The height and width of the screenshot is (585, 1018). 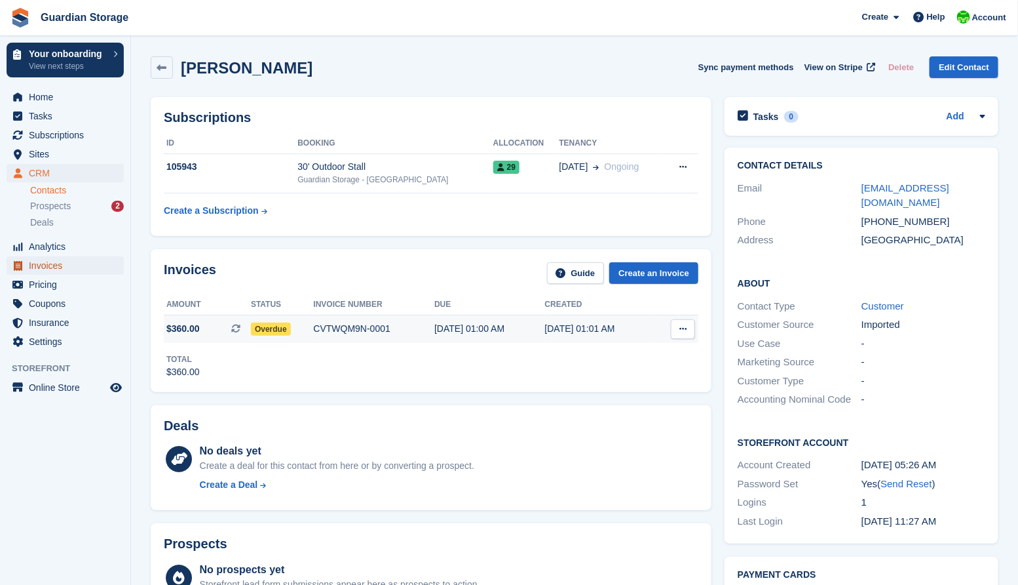 I want to click on img: stora-icon-8386f47178a22dfd0bd8f6a31ec36ba5ce8667c1dd55bd0f319d3a0aa187defe.svg, so click(x=20, y=18).